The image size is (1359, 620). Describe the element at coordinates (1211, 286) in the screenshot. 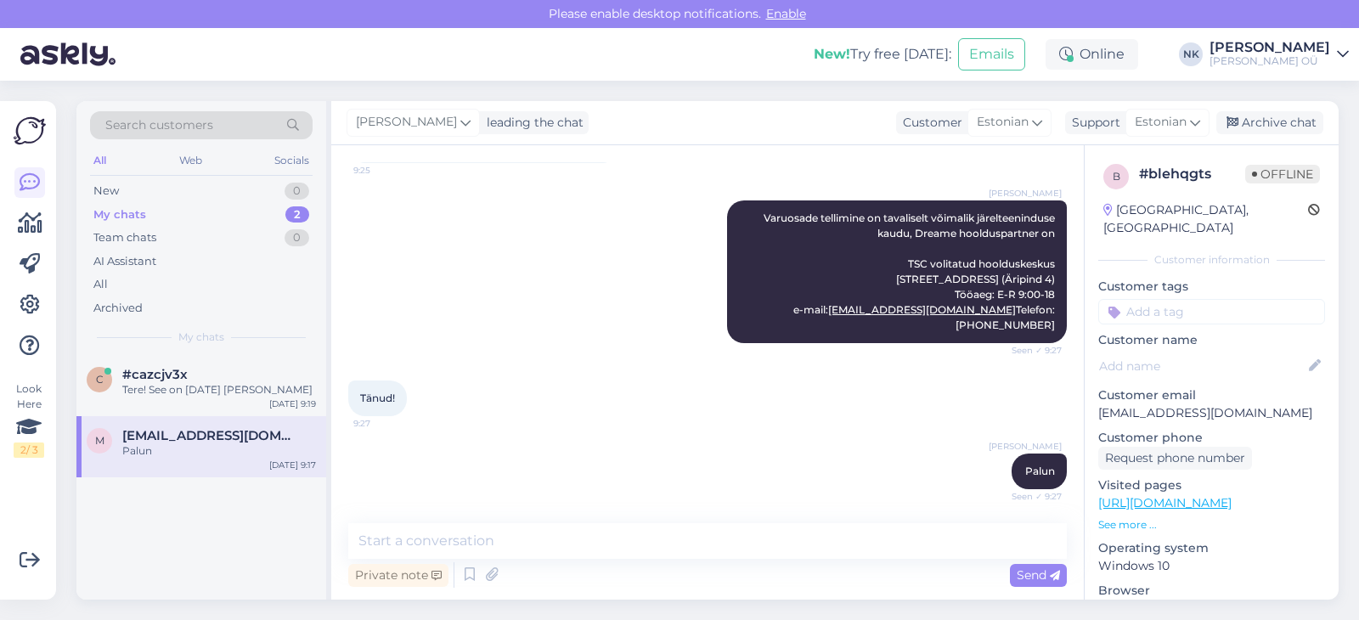

I see `p: Customer tags` at that location.